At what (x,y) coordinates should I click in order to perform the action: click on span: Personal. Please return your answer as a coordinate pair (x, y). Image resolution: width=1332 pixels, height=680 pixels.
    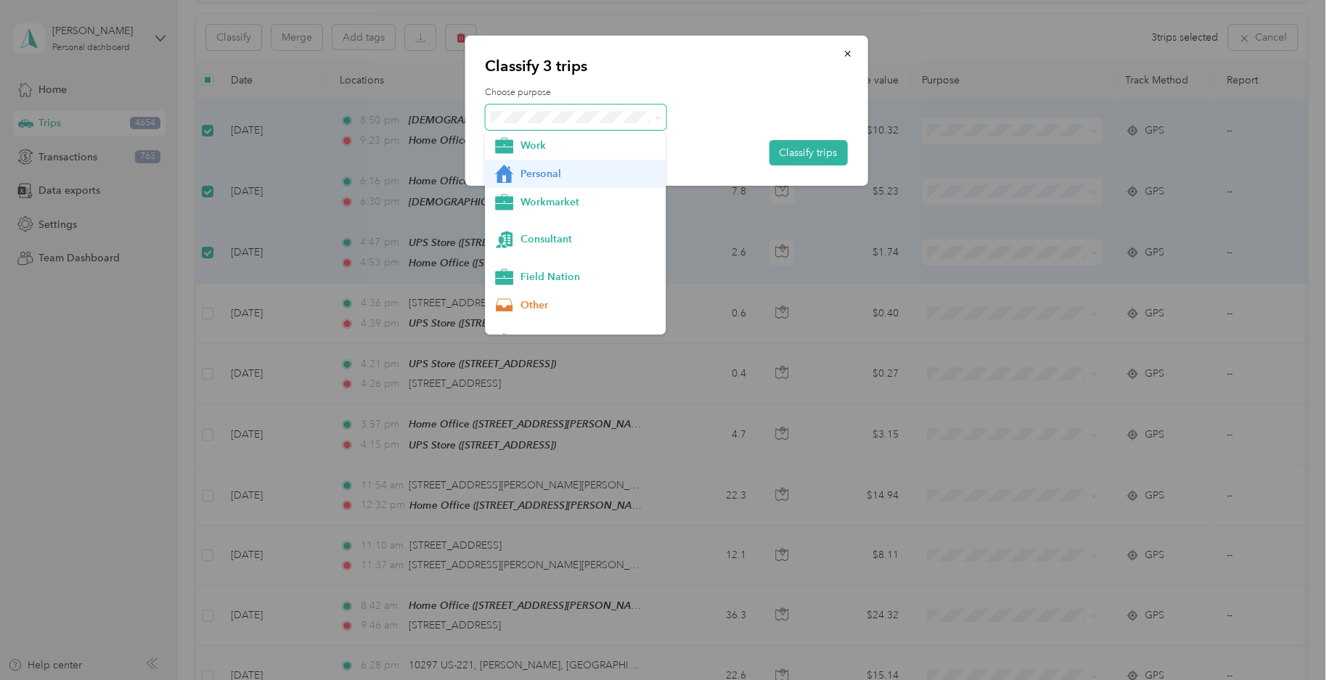
    Looking at the image, I should click on (588, 173).